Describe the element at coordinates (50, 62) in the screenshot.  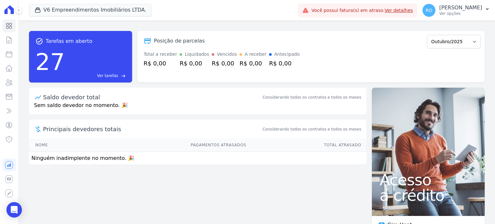
I see `div: 27` at that location.